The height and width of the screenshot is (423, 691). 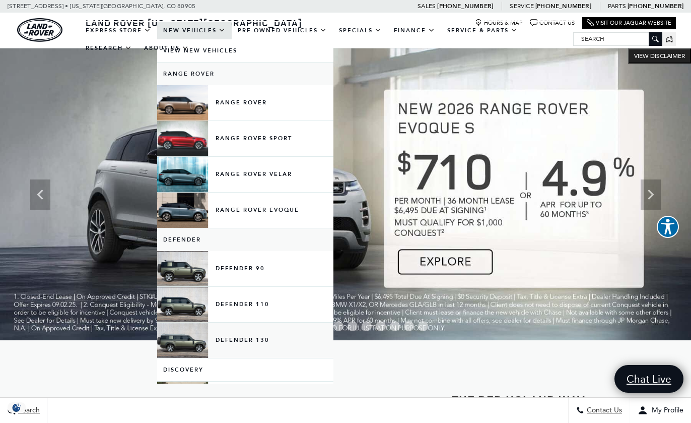 I want to click on a: Defender 130, so click(x=245, y=340).